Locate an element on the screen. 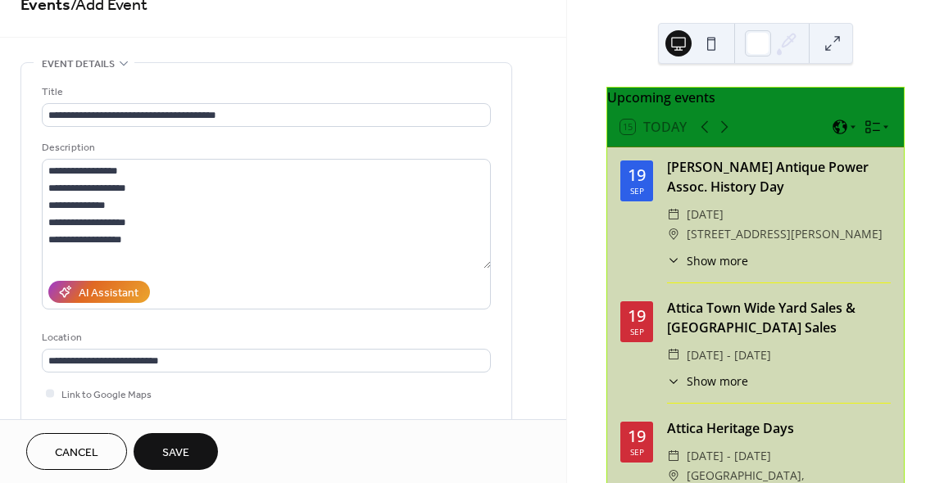  span: Event details is located at coordinates (78, 64).